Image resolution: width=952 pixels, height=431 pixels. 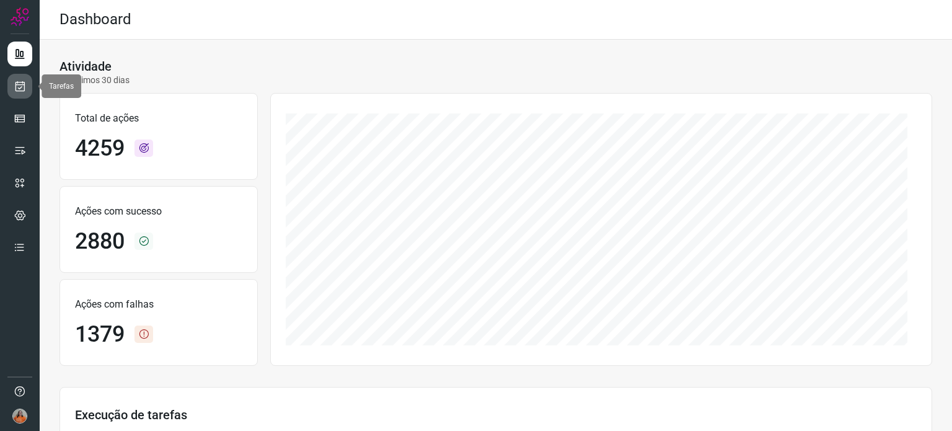 I want to click on p: Ações com sucesso, so click(x=159, y=211).